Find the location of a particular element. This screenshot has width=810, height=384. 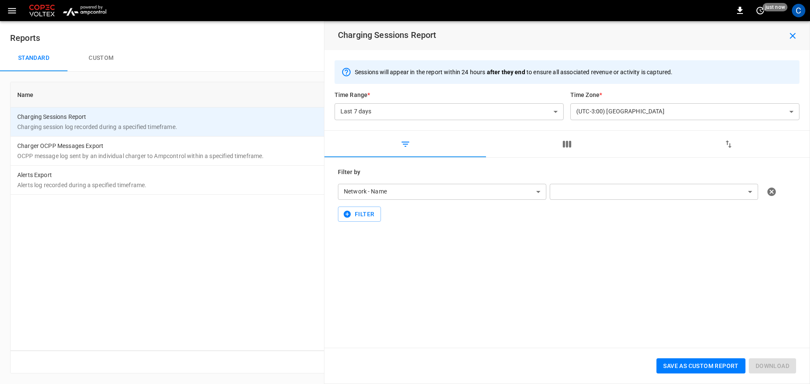

button: Save as custom report is located at coordinates (701, 366).